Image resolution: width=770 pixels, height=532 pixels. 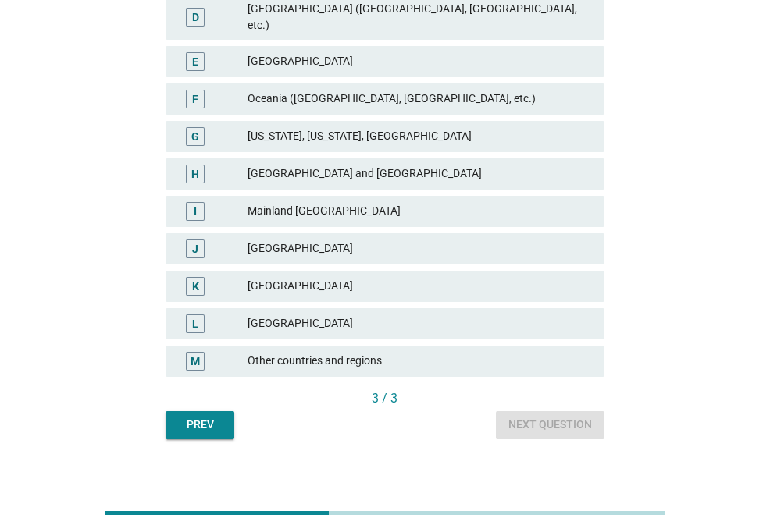 I want to click on div: F, so click(x=195, y=98).